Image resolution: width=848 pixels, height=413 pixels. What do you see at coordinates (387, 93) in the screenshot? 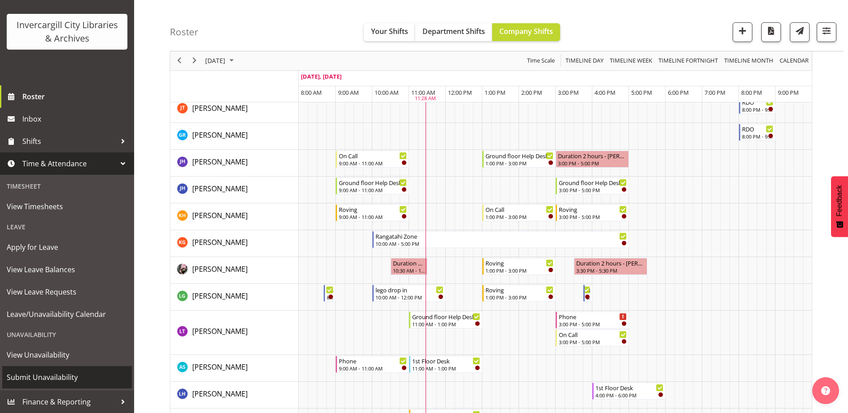
I see `span: 10:00 AM` at bounding box center [387, 93].